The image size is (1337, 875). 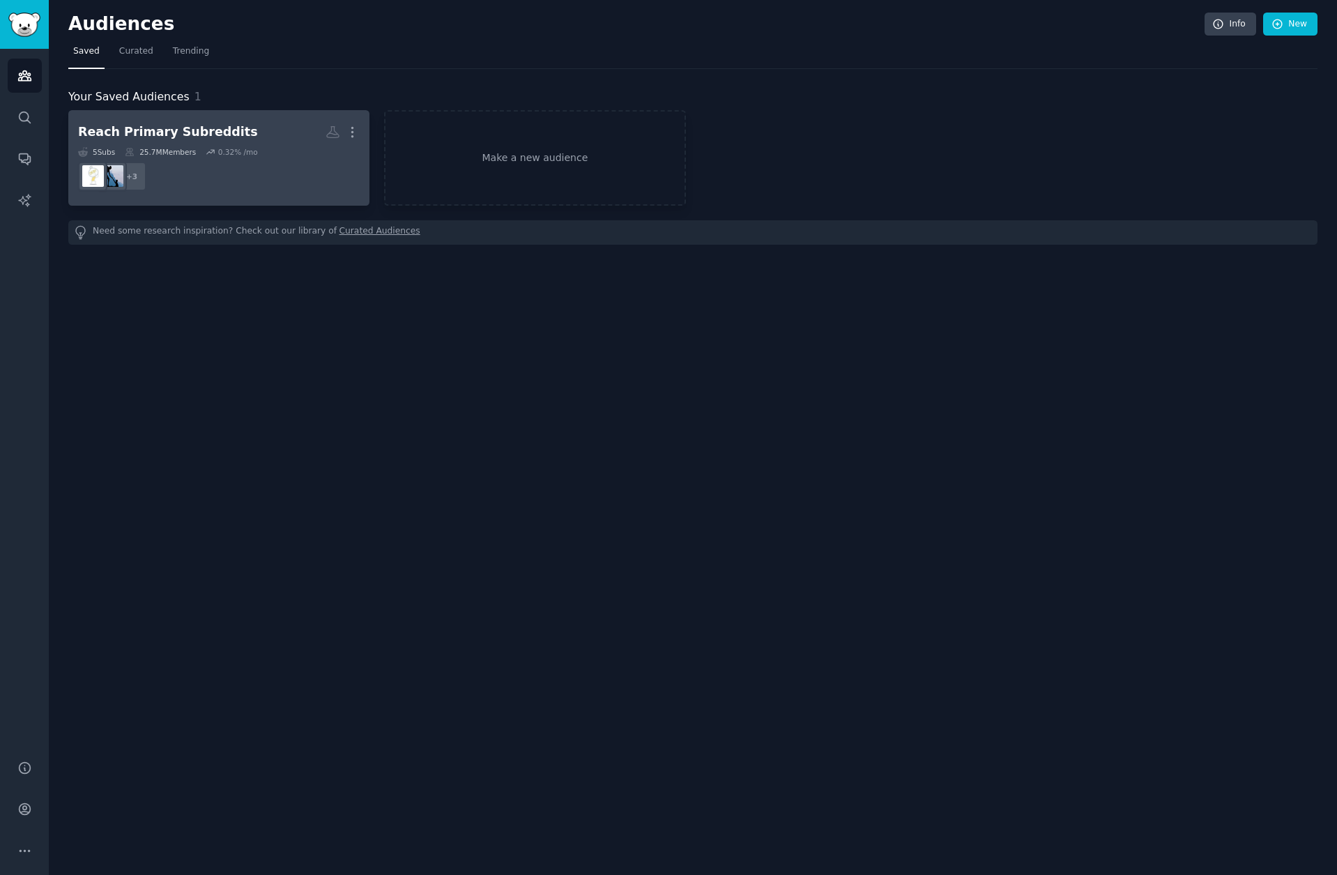 What do you see at coordinates (129, 97) in the screenshot?
I see `span: Your Saved Audiences` at bounding box center [129, 97].